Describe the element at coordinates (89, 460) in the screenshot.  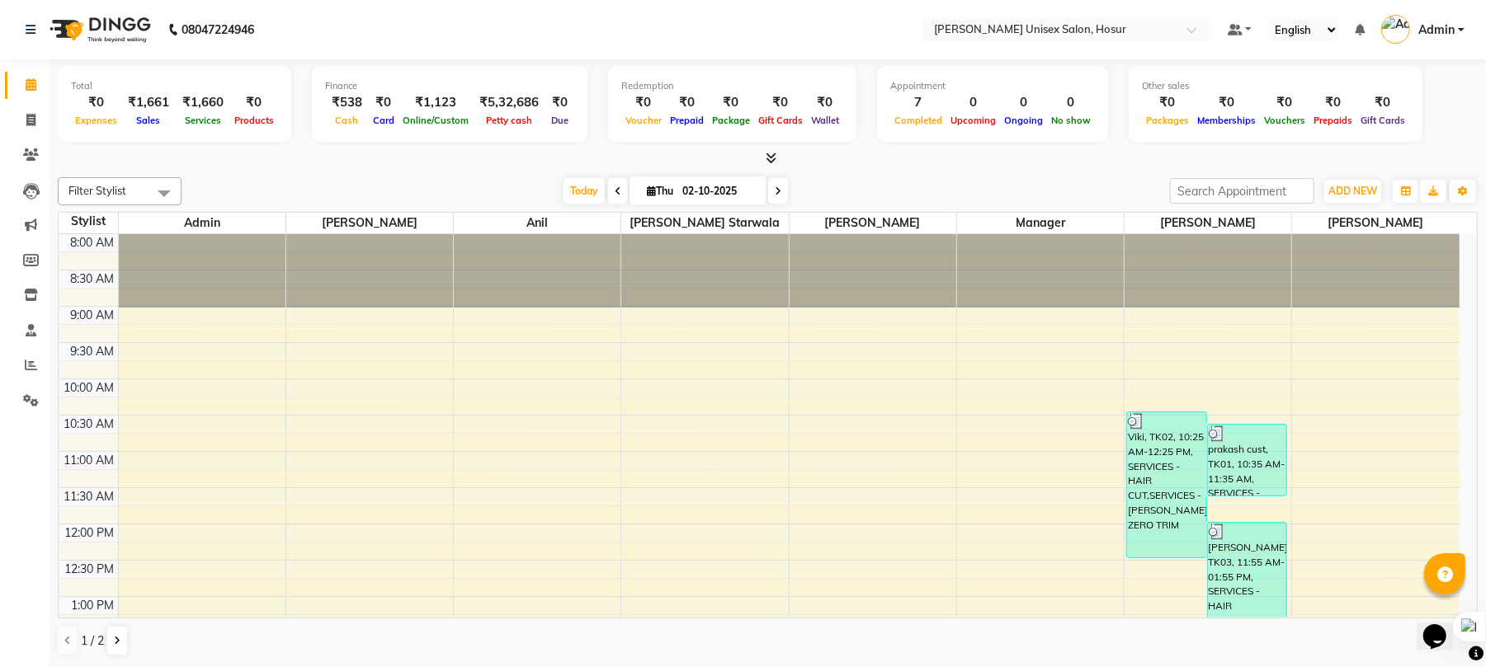
I see `div: 11:00 AM` at that location.